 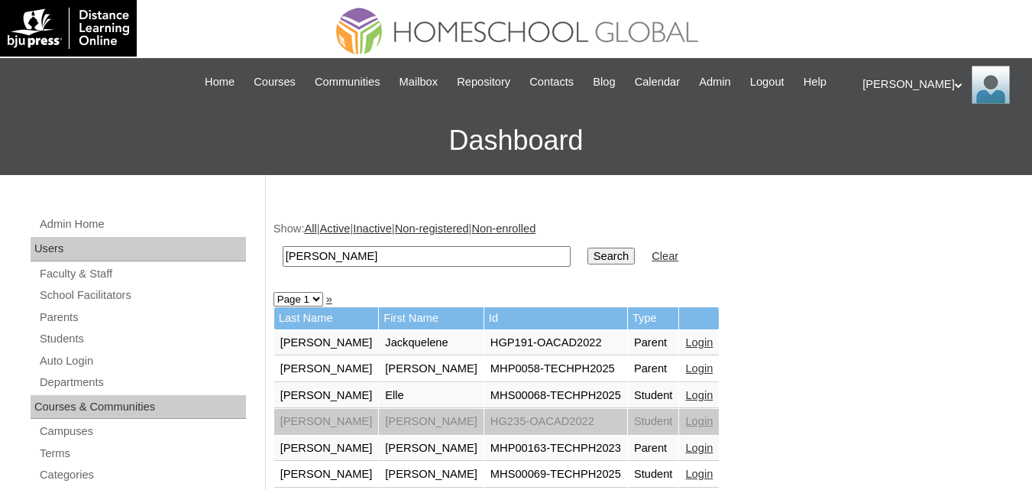 What do you see at coordinates (142, 317) in the screenshot?
I see `a: Parents` at bounding box center [142, 317].